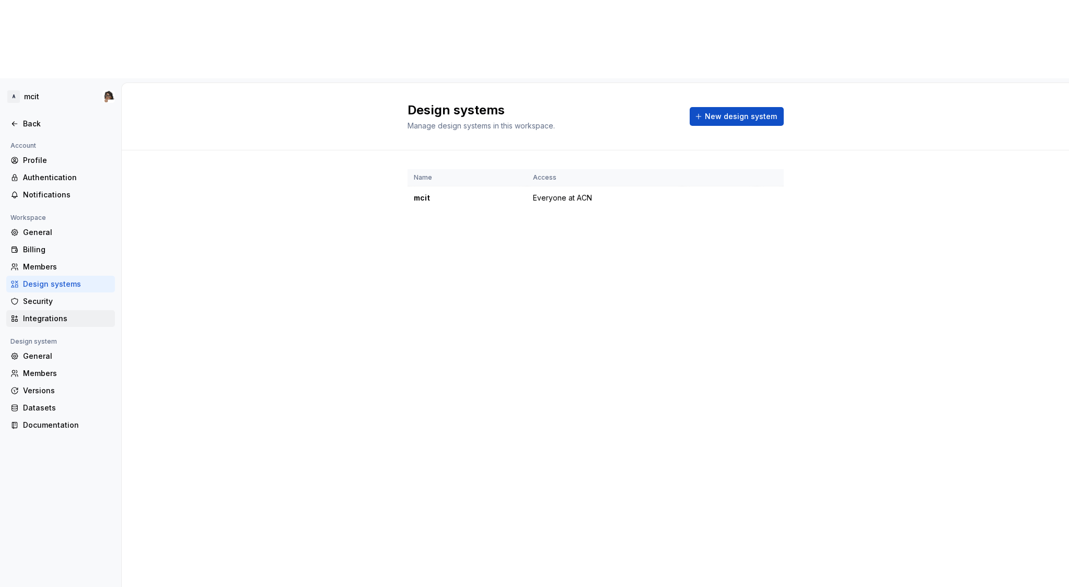 Image resolution: width=1069 pixels, height=587 pixels. I want to click on a: Documentation, so click(61, 425).